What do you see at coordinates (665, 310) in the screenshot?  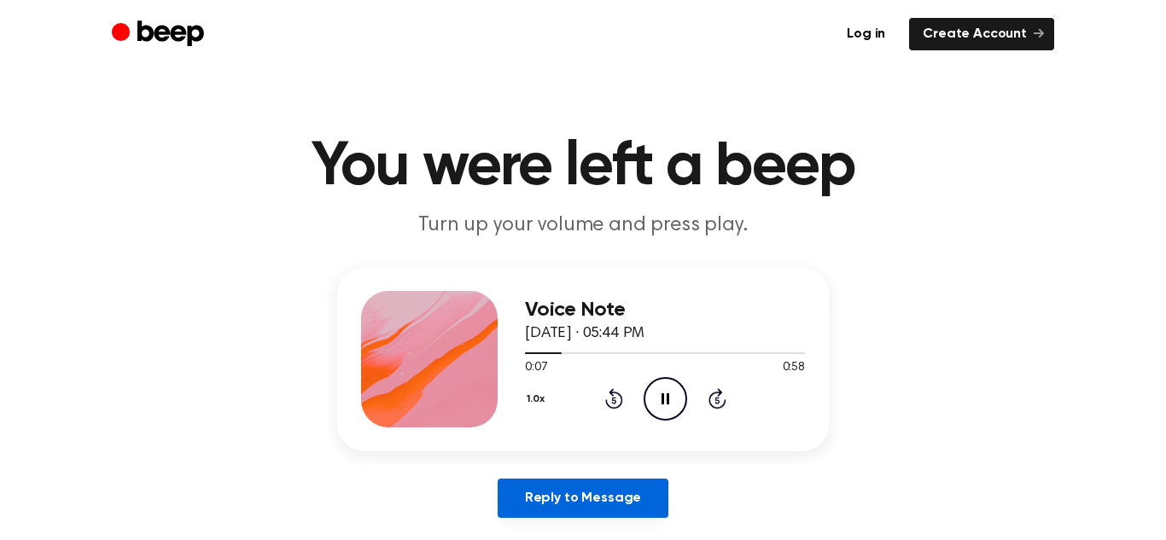 I see `h3: Voice Note` at bounding box center [665, 310].